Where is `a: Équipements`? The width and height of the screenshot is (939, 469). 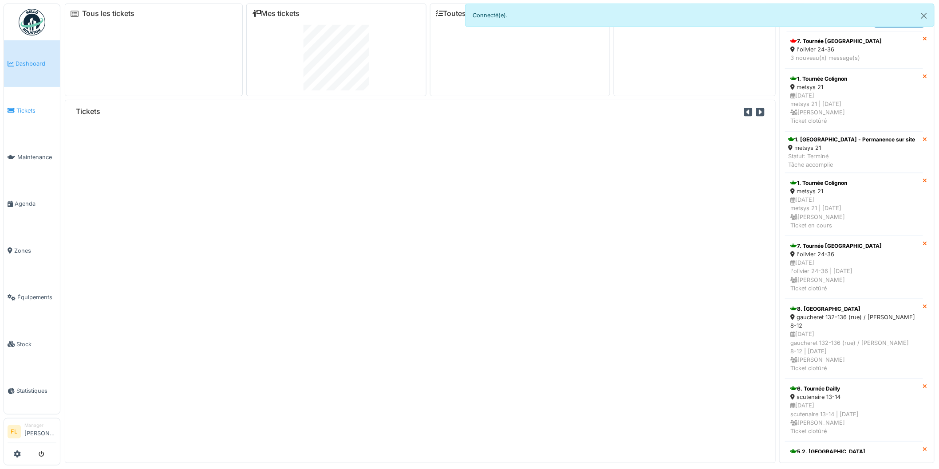
a: Équipements is located at coordinates (32, 297).